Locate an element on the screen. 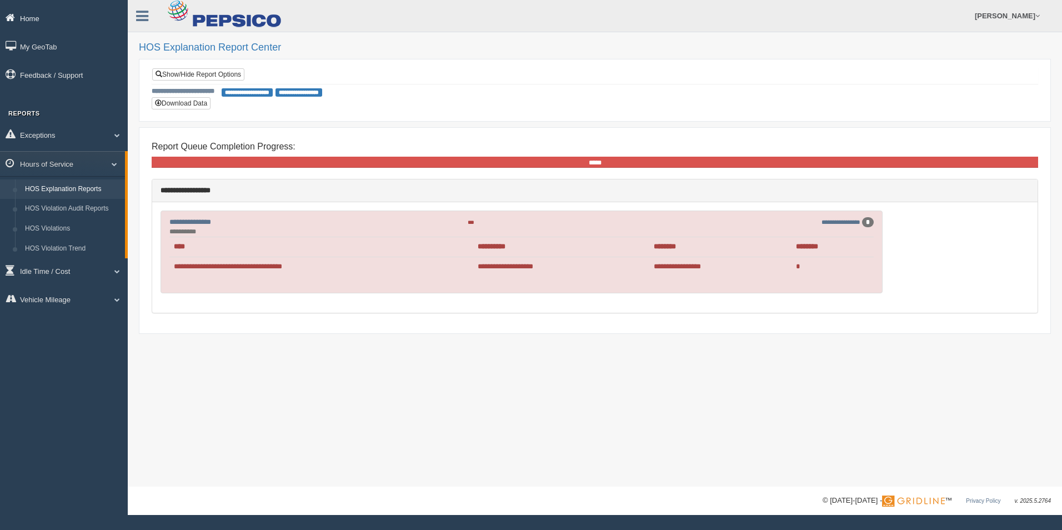  a: Privacy Policy is located at coordinates (983, 500).